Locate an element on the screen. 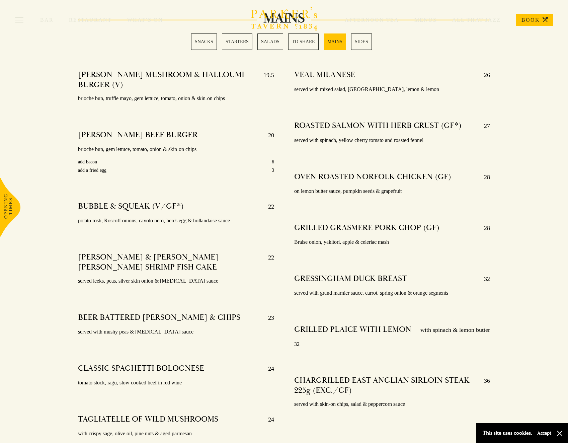 The width and height of the screenshot is (568, 443). button: Close and accept is located at coordinates (560, 433).